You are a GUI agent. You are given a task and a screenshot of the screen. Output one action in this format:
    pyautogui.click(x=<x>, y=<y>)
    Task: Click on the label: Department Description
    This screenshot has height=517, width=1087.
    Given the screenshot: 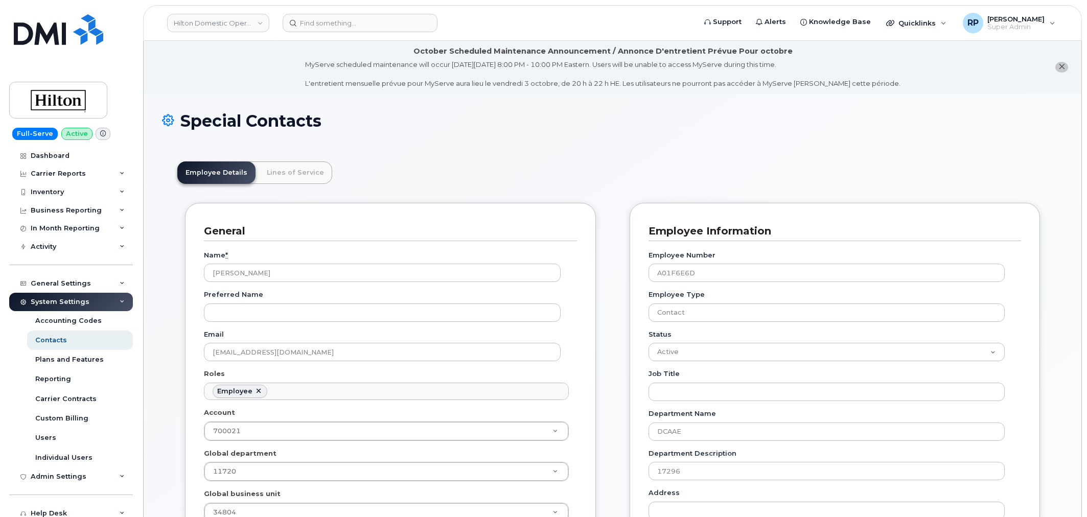 What is the action you would take?
    pyautogui.click(x=693, y=454)
    